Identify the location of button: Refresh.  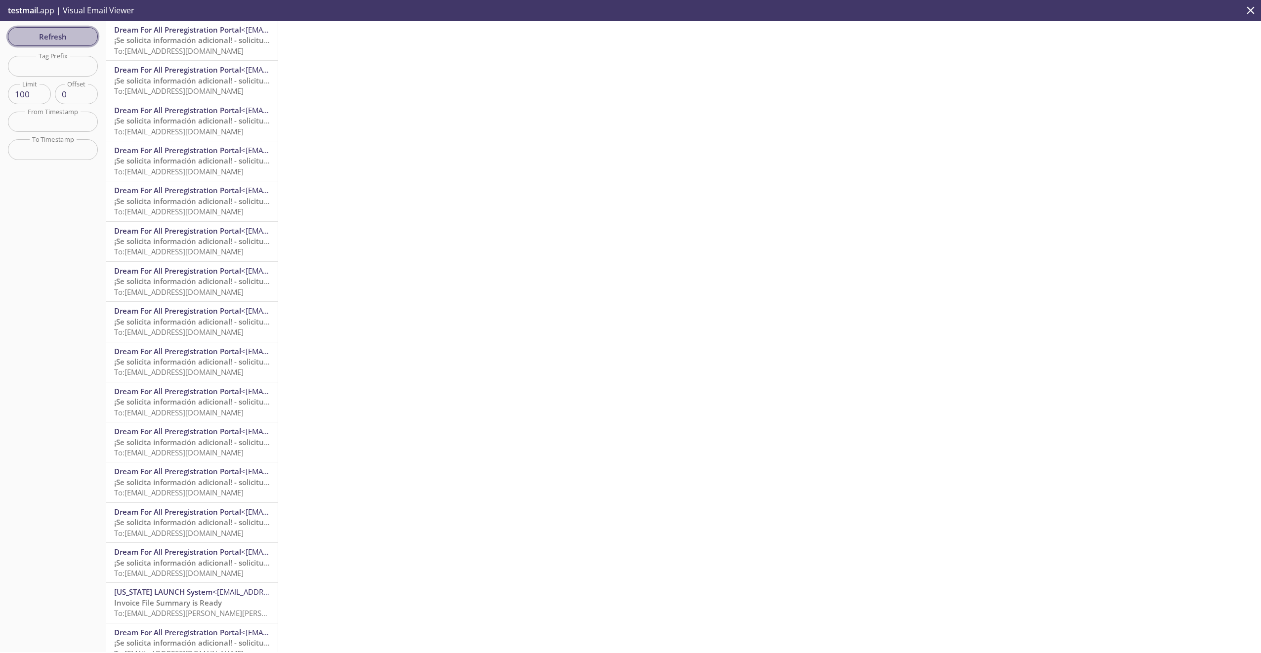
(53, 37).